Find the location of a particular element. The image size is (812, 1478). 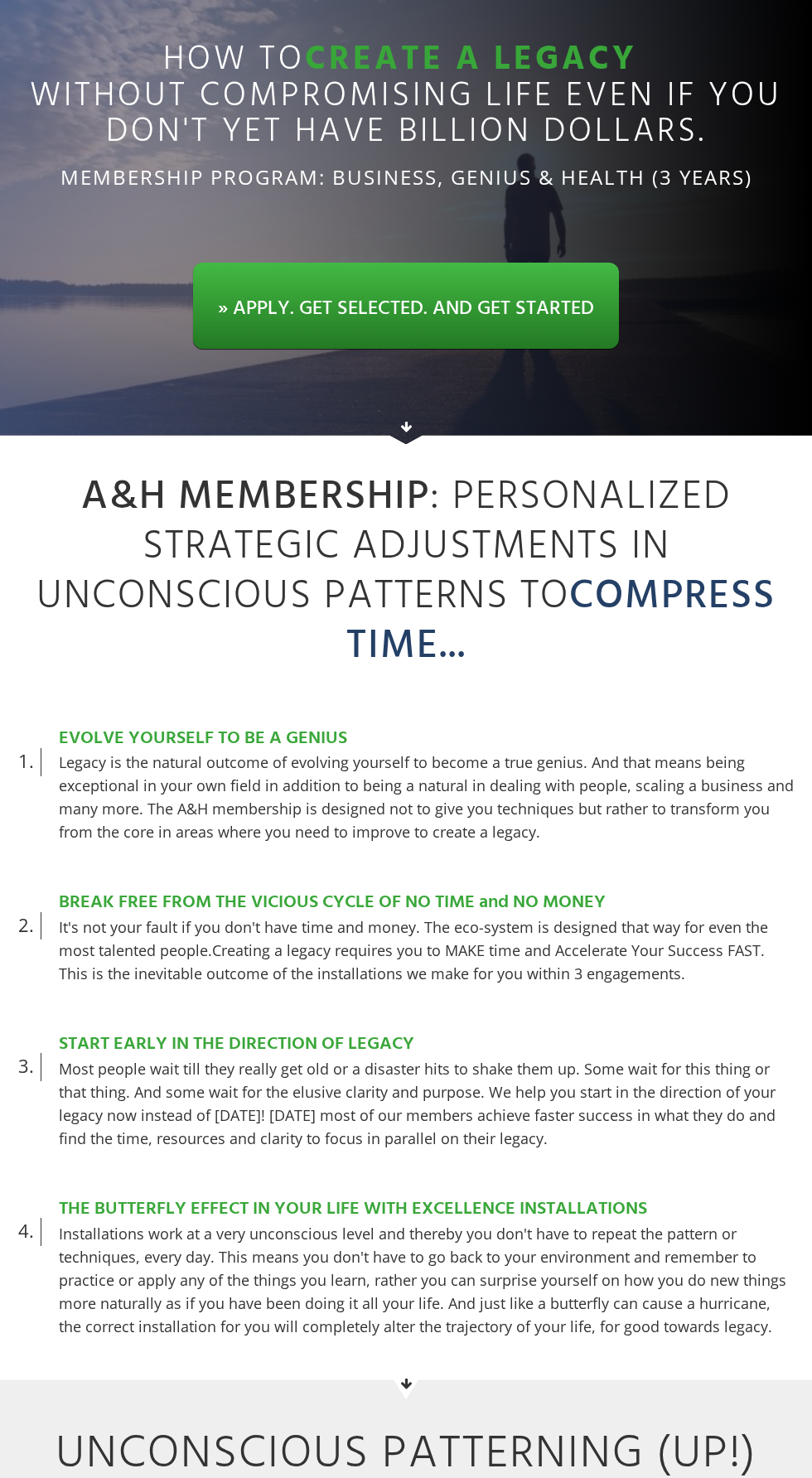

span: » APPLY. GET SELECTED. AND GET STARTED is located at coordinates (406, 309).